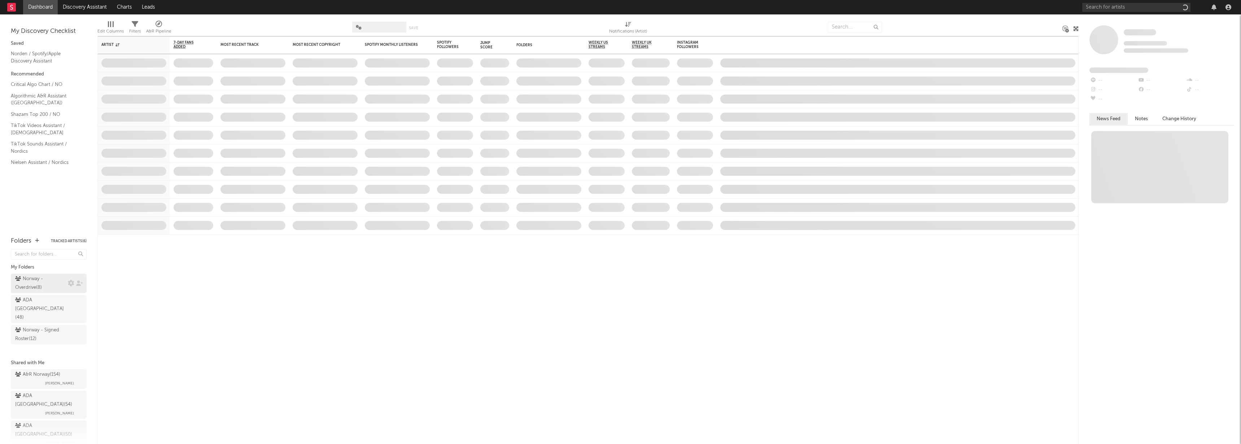 The height and width of the screenshot is (444, 1241). What do you see at coordinates (320, 45) in the screenshot?
I see `div: Most Recent Copyright` at bounding box center [320, 45].